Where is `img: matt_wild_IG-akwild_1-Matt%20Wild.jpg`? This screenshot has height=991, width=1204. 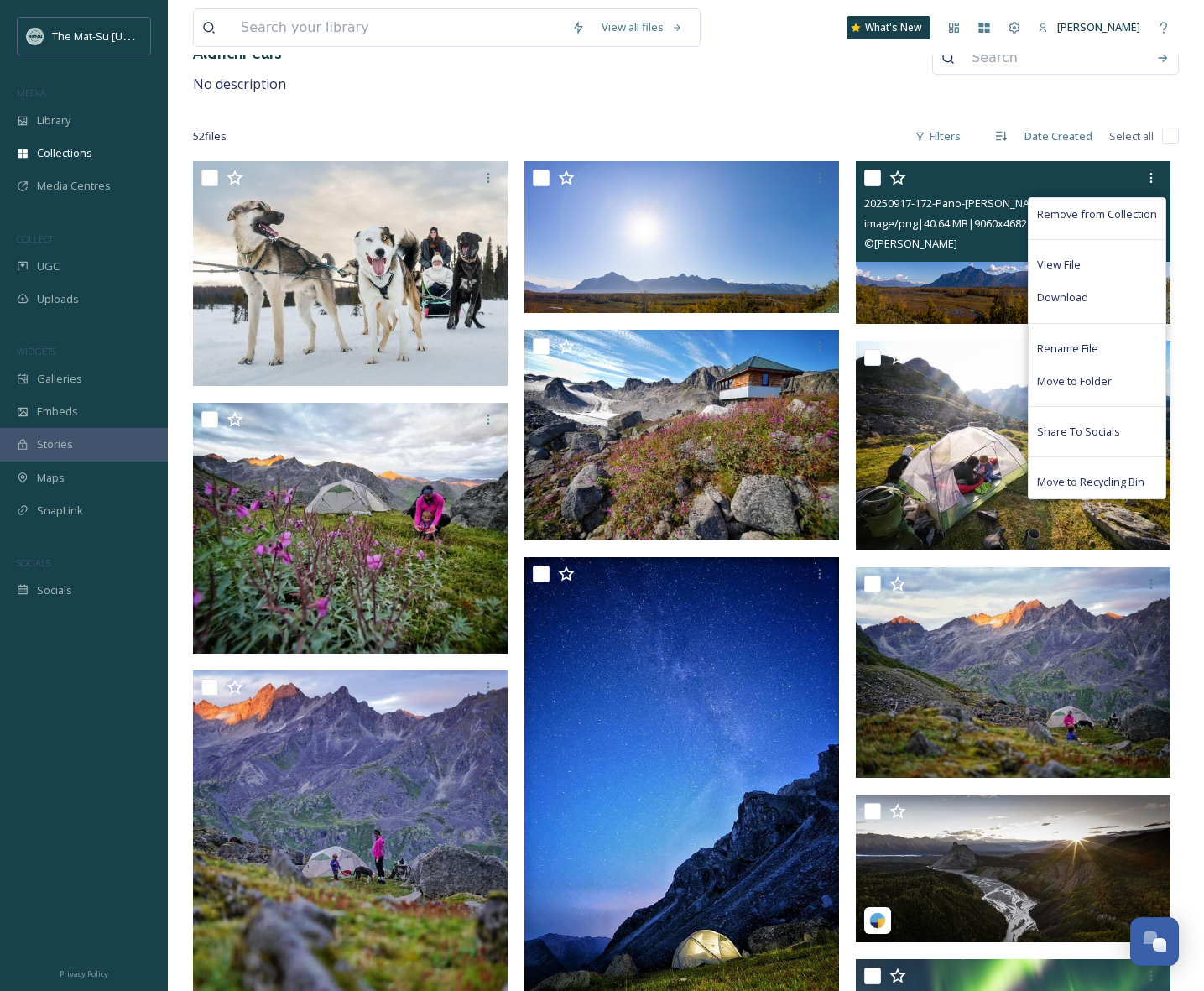 img: matt_wild_IG-akwild_1-Matt%20Wild.jpg is located at coordinates (350, 528).